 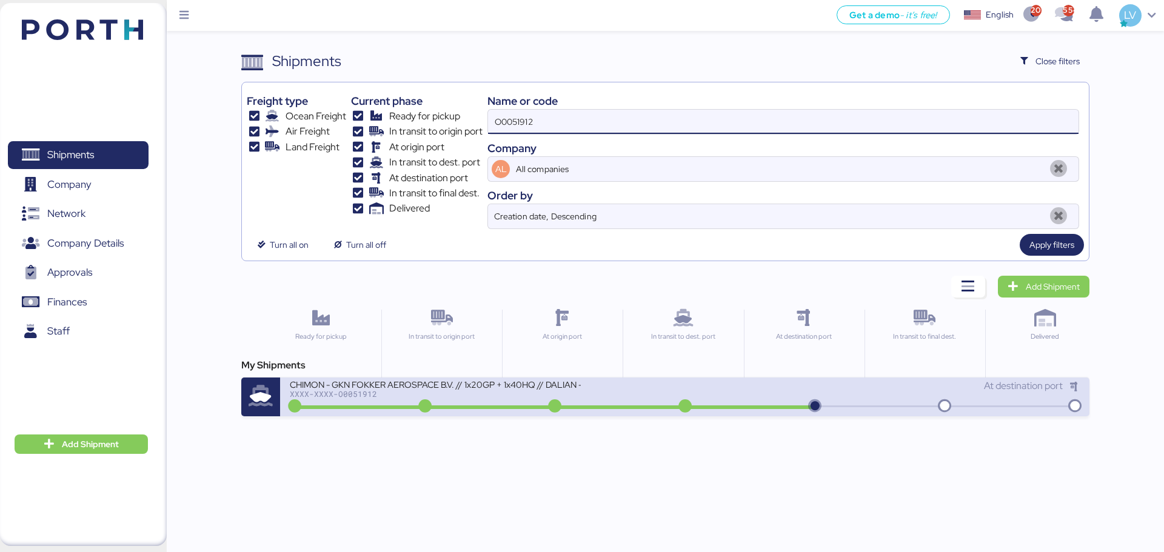 What do you see at coordinates (78, 214) in the screenshot?
I see `a: Network` at bounding box center [78, 214].